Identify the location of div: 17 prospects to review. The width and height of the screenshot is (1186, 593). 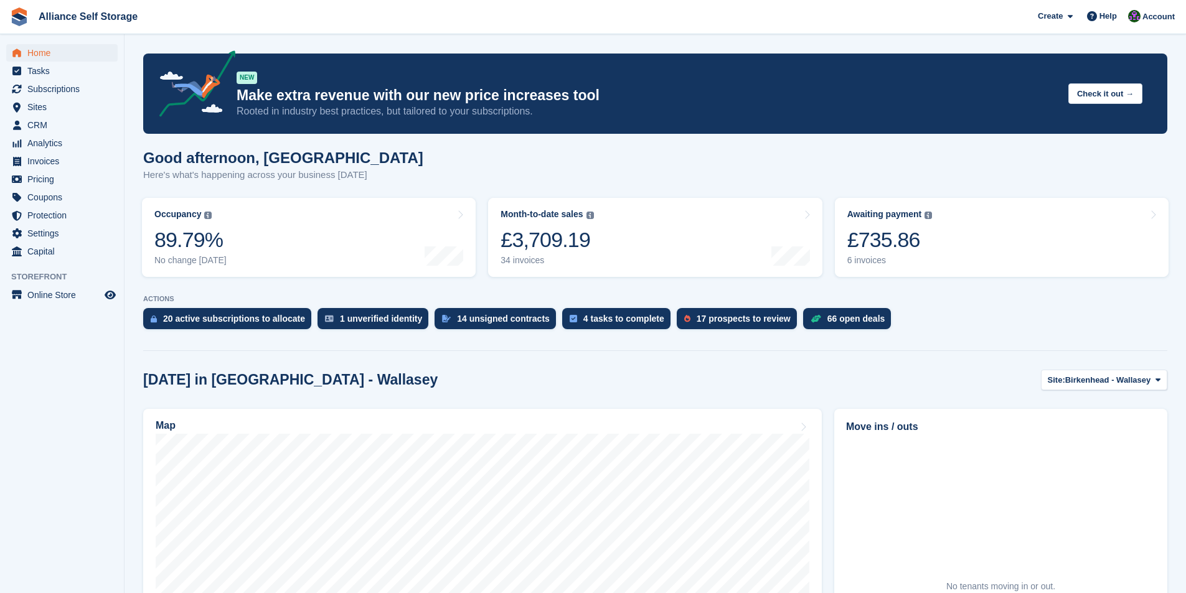
(743, 319).